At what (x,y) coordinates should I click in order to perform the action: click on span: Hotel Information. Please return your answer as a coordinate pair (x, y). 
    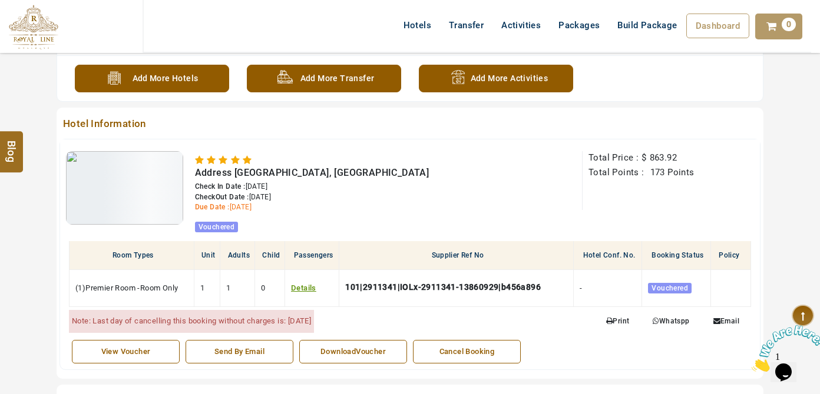
    Looking at the image, I should click on (374, 125).